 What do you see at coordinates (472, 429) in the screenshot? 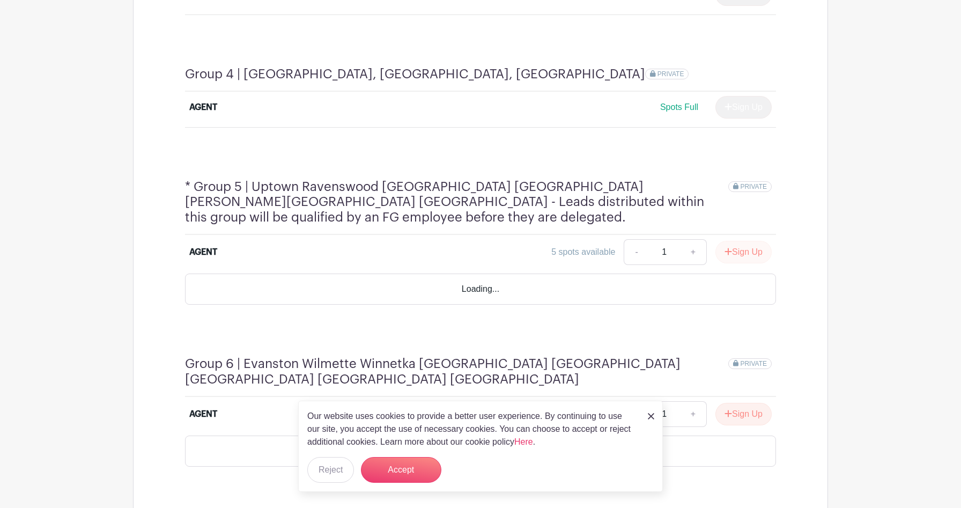
I see `p: Our website uses cookies to provide a better user experience. By continuing to use our site, you ...` at bounding box center [472, 429].